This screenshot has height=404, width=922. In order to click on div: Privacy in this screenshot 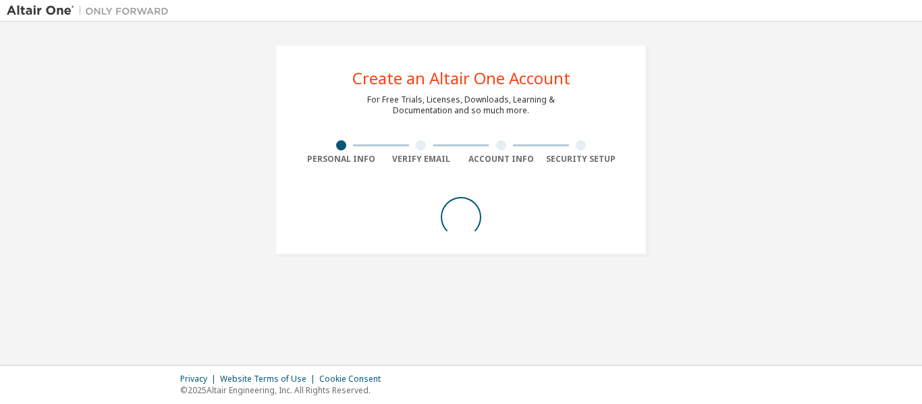, I will do `click(200, 379)`.